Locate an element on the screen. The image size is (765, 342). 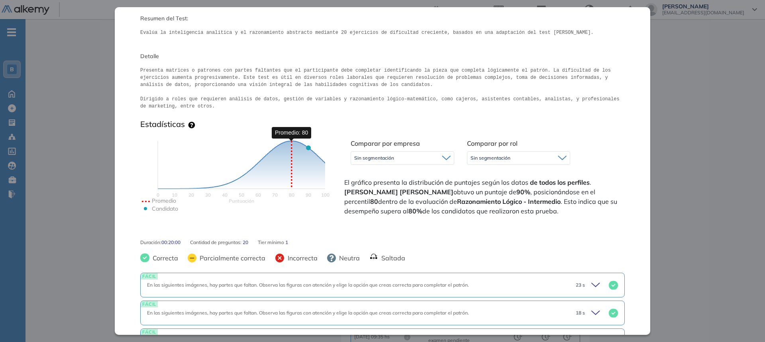
span: Parcialmente correcta is located at coordinates (231, 258).